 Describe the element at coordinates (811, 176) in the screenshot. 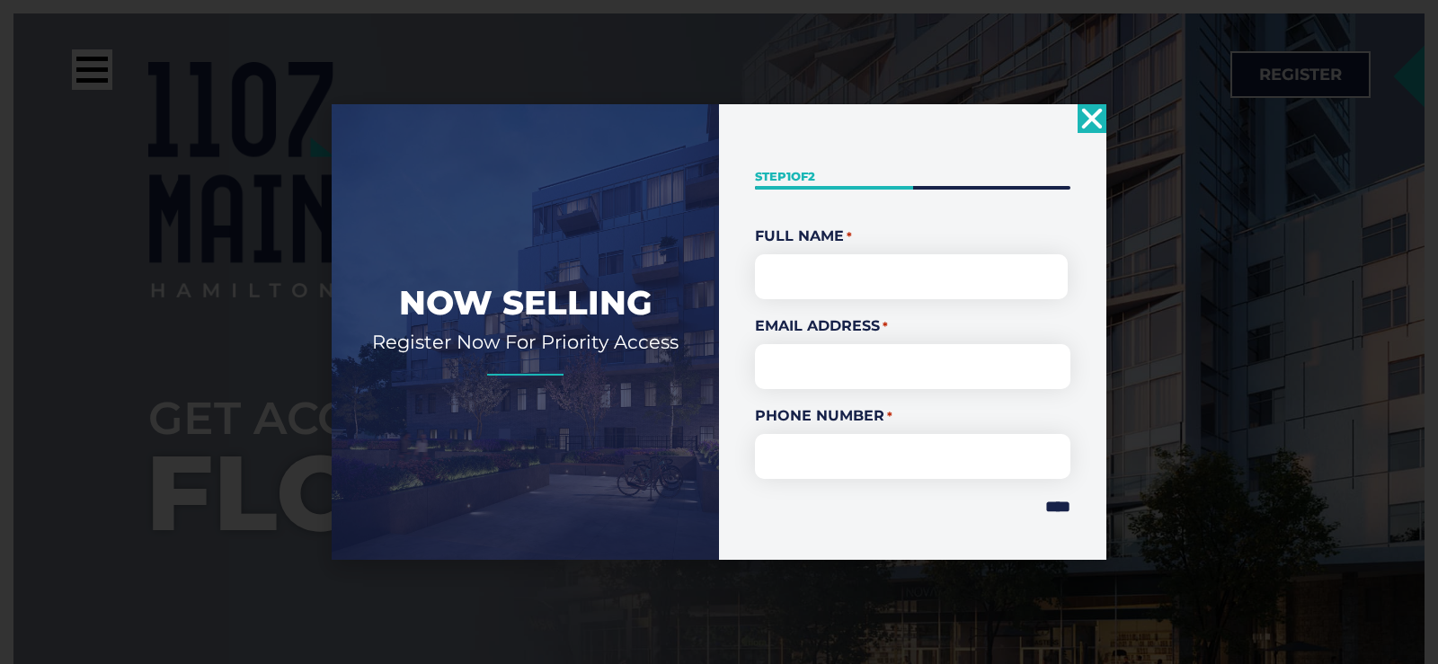

I see `span: 2` at that location.